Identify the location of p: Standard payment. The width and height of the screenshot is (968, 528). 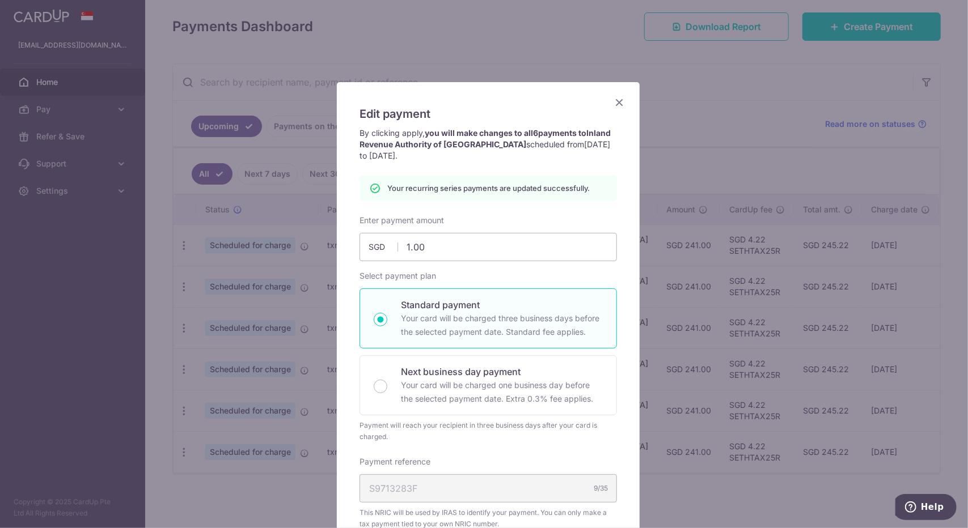
(502, 305).